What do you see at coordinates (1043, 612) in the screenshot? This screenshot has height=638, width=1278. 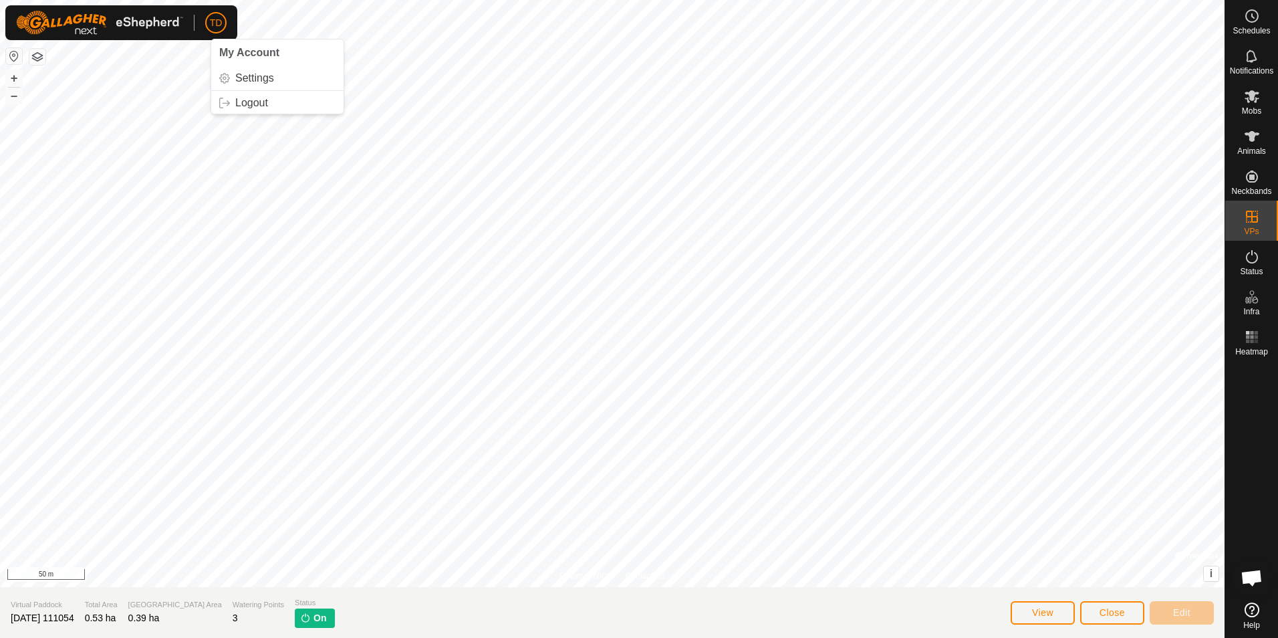 I see `button: View` at bounding box center [1043, 612].